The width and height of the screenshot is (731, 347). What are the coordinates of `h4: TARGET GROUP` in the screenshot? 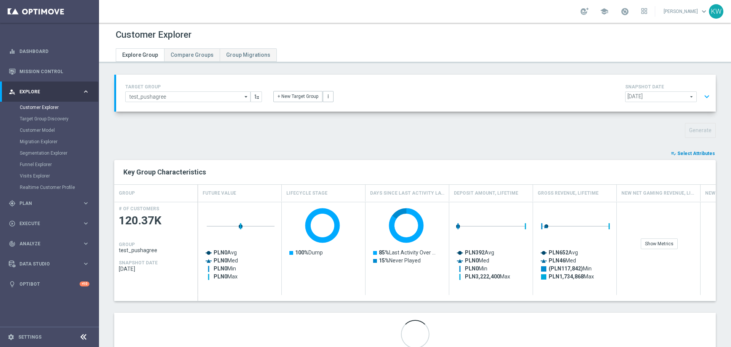 It's located at (194, 87).